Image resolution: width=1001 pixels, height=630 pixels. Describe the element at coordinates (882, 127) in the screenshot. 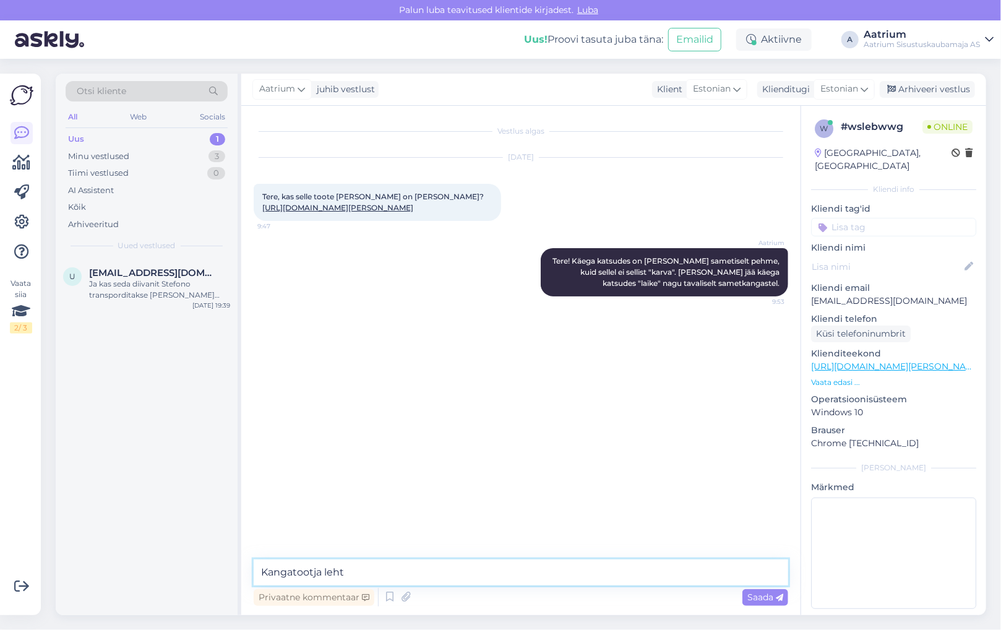

I see `div: # wslebwwg` at that location.